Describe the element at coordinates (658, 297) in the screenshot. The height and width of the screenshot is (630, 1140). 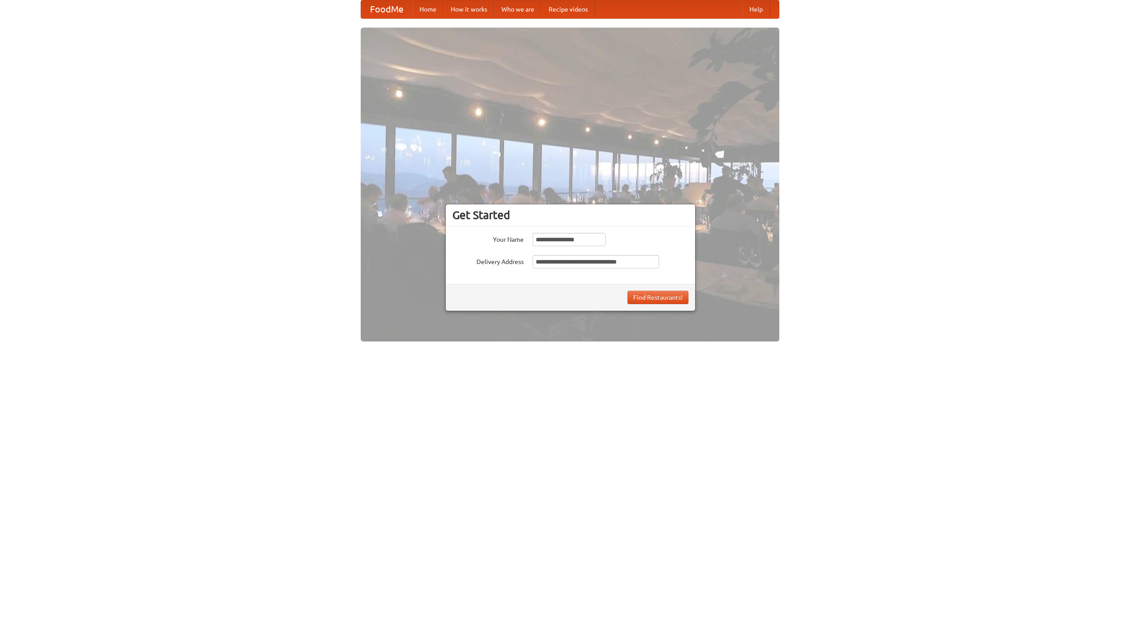
I see `button: Find Restaurants!` at that location.